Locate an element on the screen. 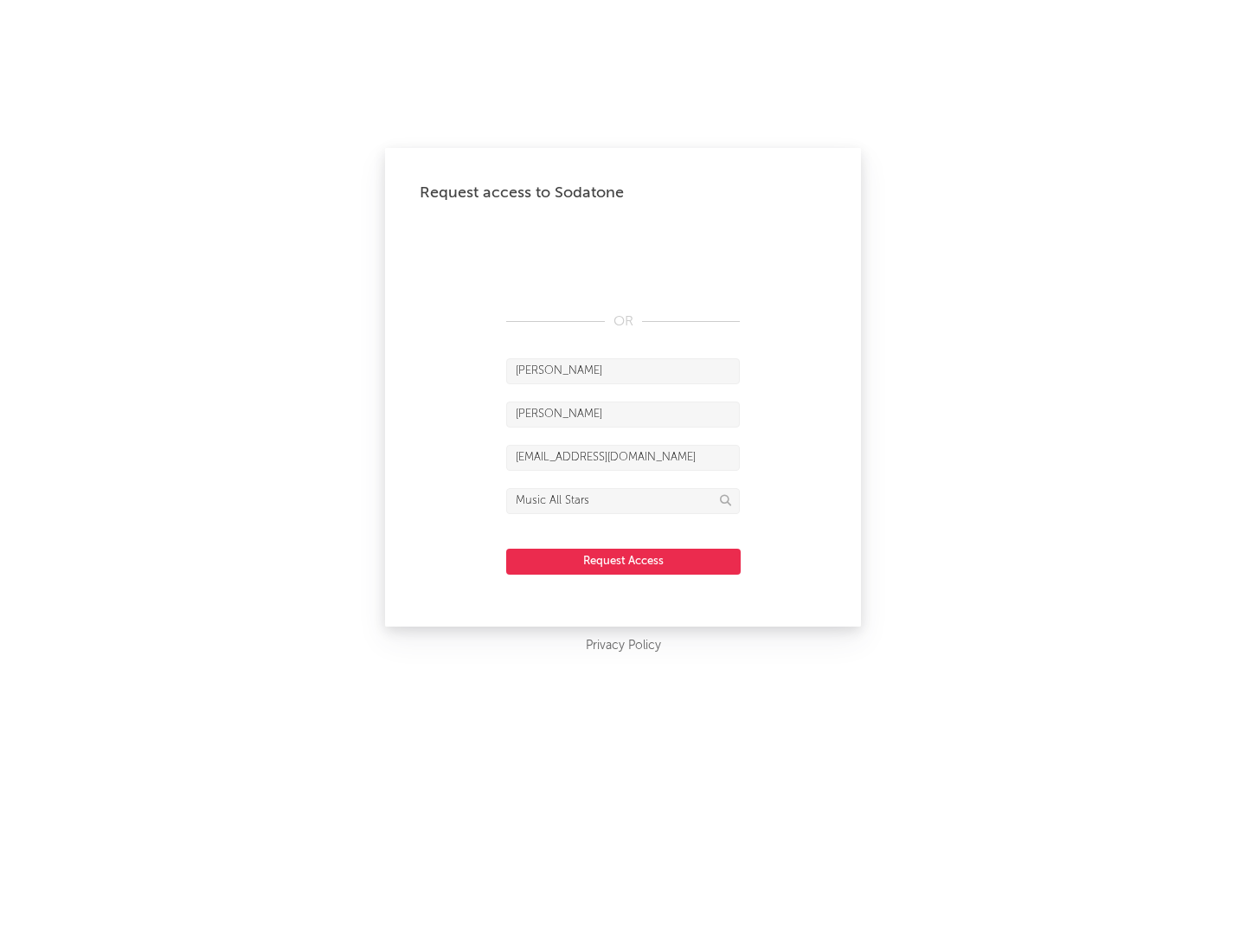  input: Division is located at coordinates (623, 501).